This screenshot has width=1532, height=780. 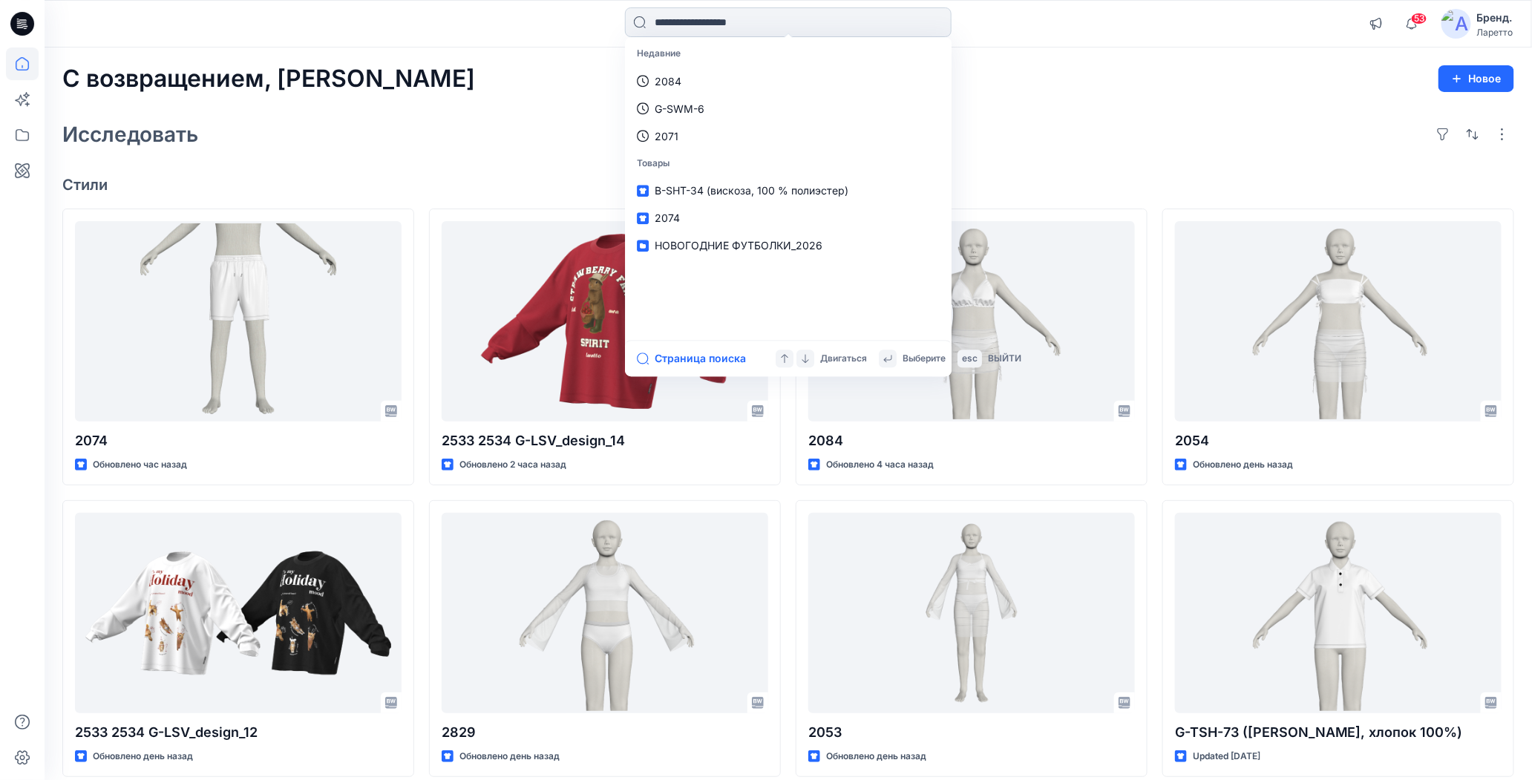 What do you see at coordinates (788, 190) in the screenshot?
I see `a: B-SHT-34 (вискоза, 100 % полиэстер)` at bounding box center [788, 190].